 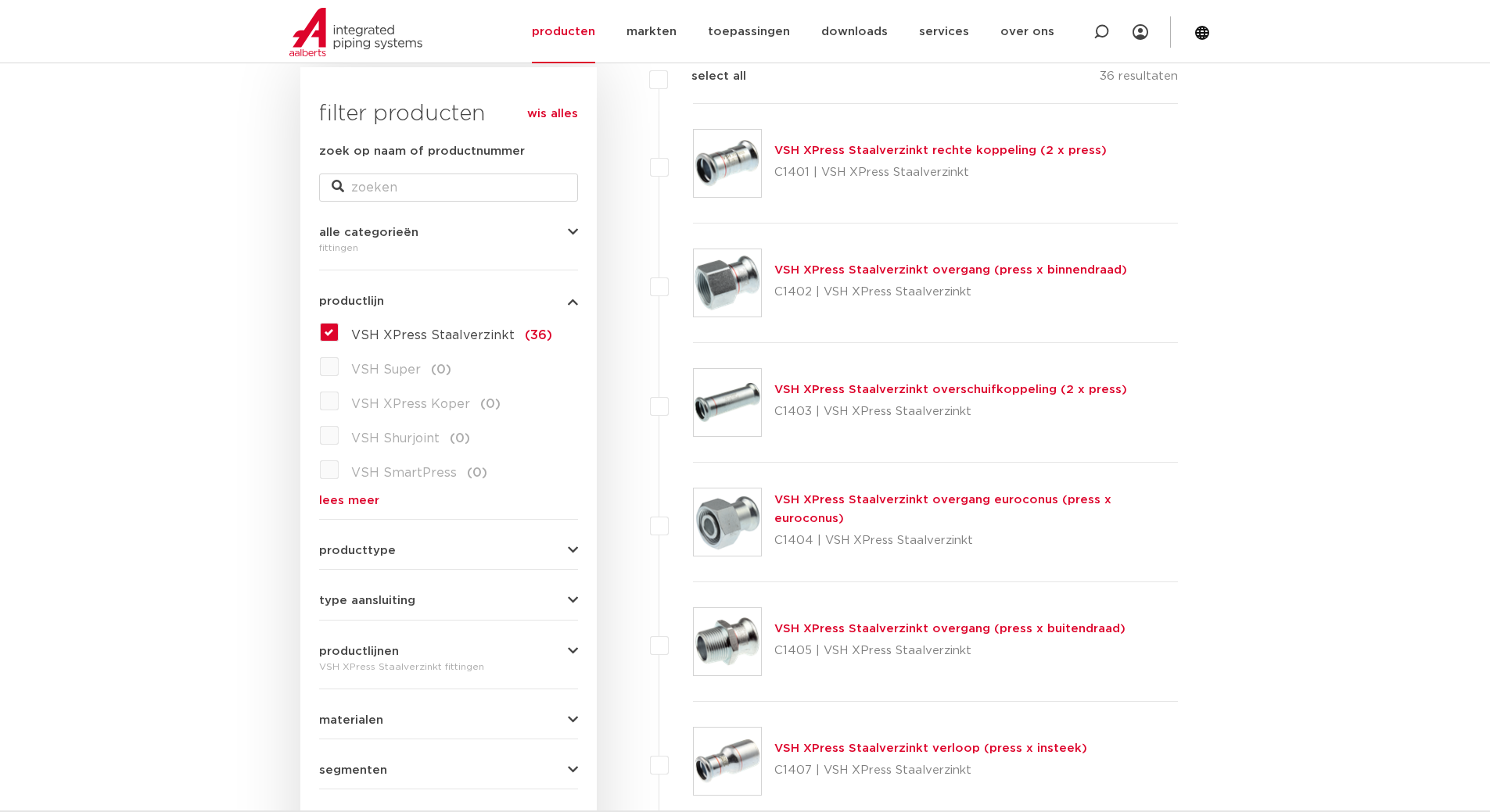 What do you see at coordinates (728, 761) in the screenshot?
I see `img: Thumbnail for VSH XPress Staalverzinkt verloop (press x insteek)` at bounding box center [728, 761].